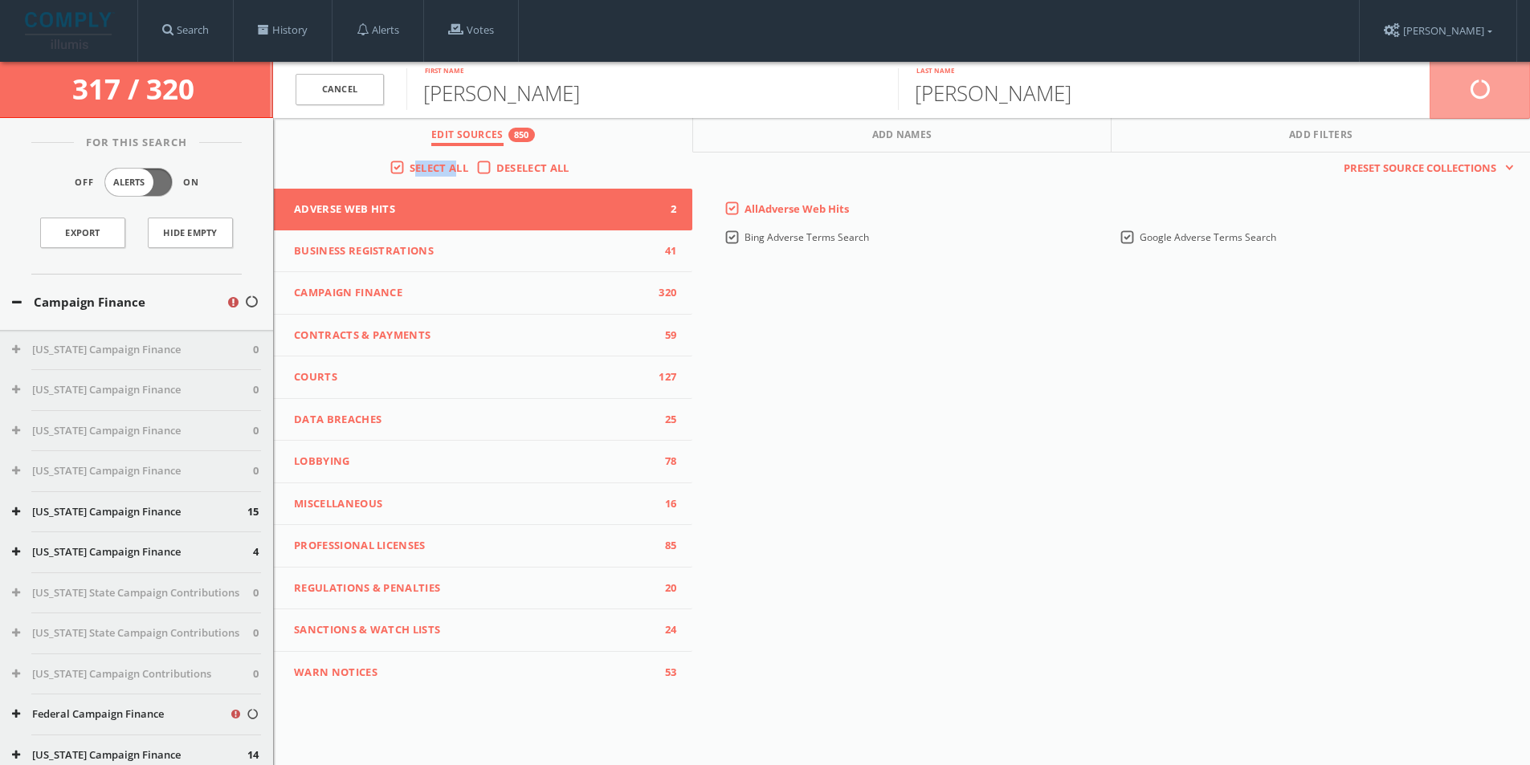  What do you see at coordinates (467, 137) in the screenshot?
I see `span: Edit Sources` at bounding box center [467, 137].